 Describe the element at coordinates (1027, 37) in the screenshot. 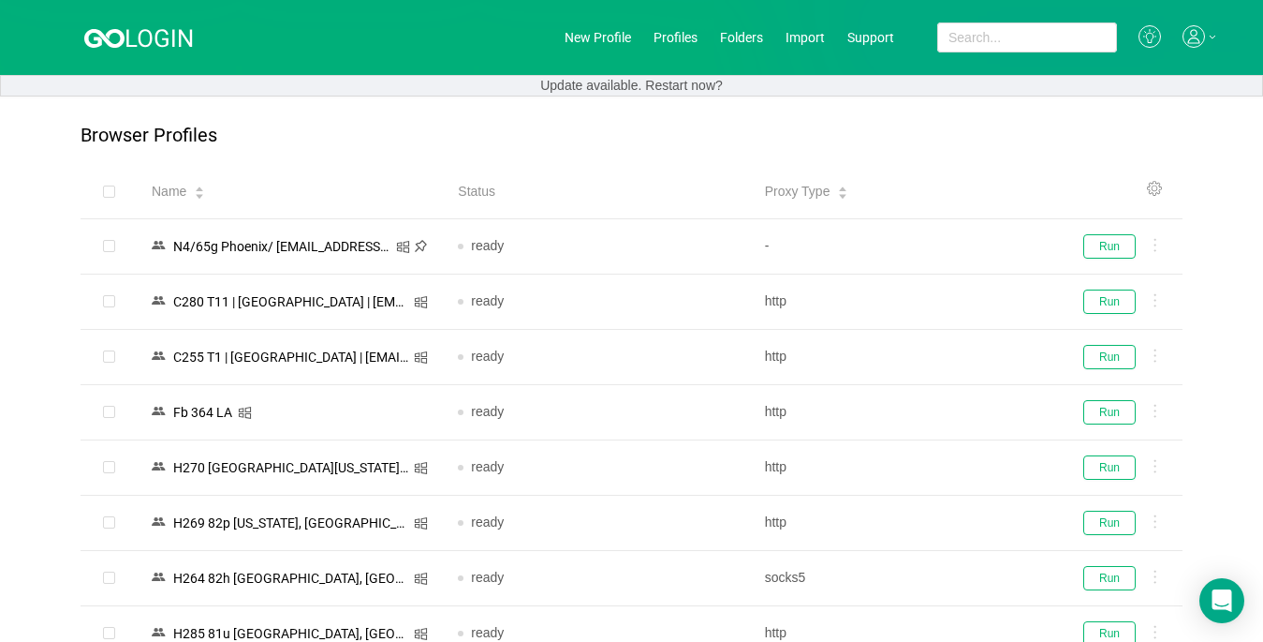

I see `input: Search...` at that location.